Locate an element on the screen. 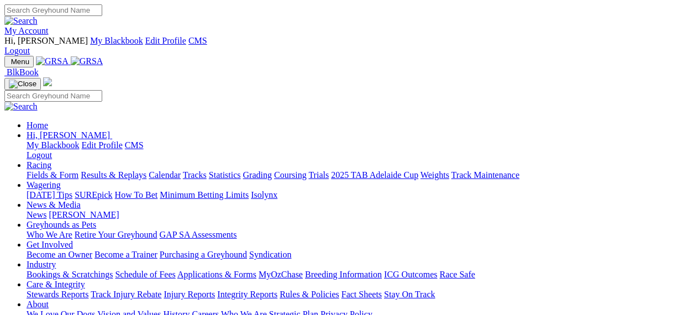 The width and height of the screenshot is (699, 315). a: Racing is located at coordinates (39, 165).